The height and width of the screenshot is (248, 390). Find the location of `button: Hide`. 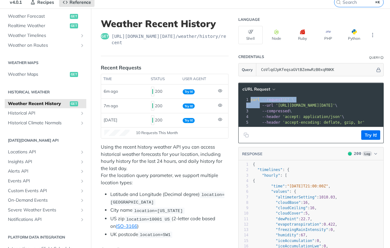

button: Hide is located at coordinates (378, 70).